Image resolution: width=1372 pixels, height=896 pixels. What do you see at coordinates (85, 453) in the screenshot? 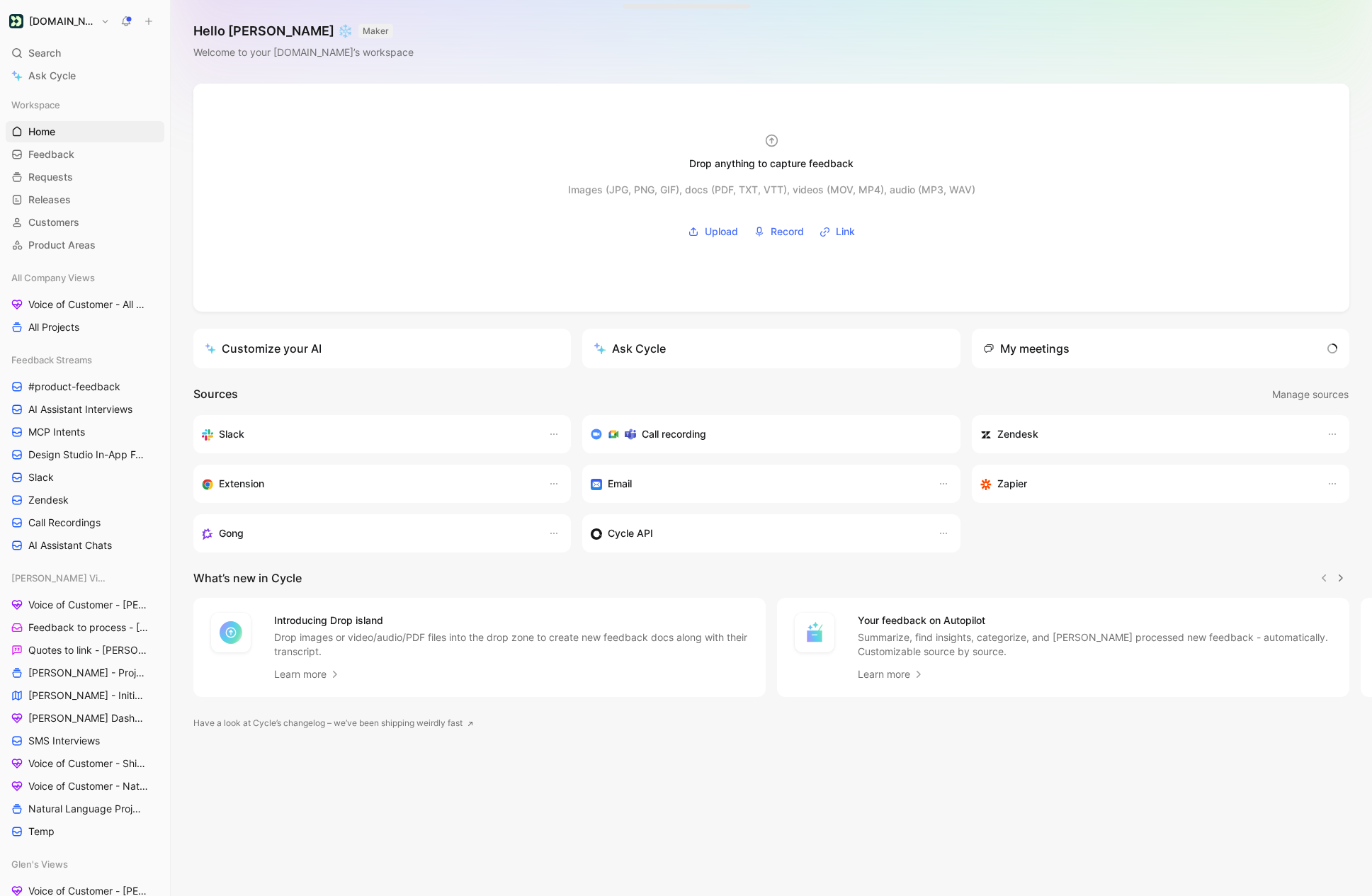
I see `div: Feedback Streams#product-feedbackAI Assistant InterviewsMCP IntentsDesign Studio In-App FeedbackS...` at bounding box center [85, 453].